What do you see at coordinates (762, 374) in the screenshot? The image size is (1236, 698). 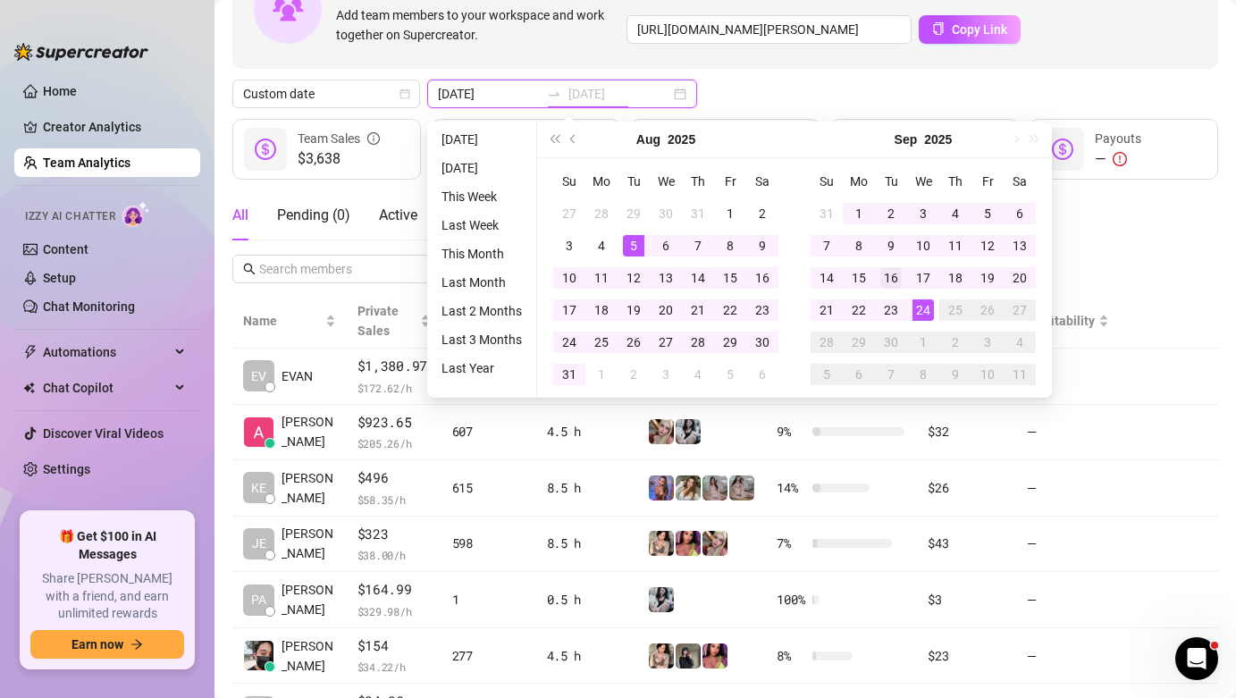 I see `td: 2025-09-06` at bounding box center [762, 374].